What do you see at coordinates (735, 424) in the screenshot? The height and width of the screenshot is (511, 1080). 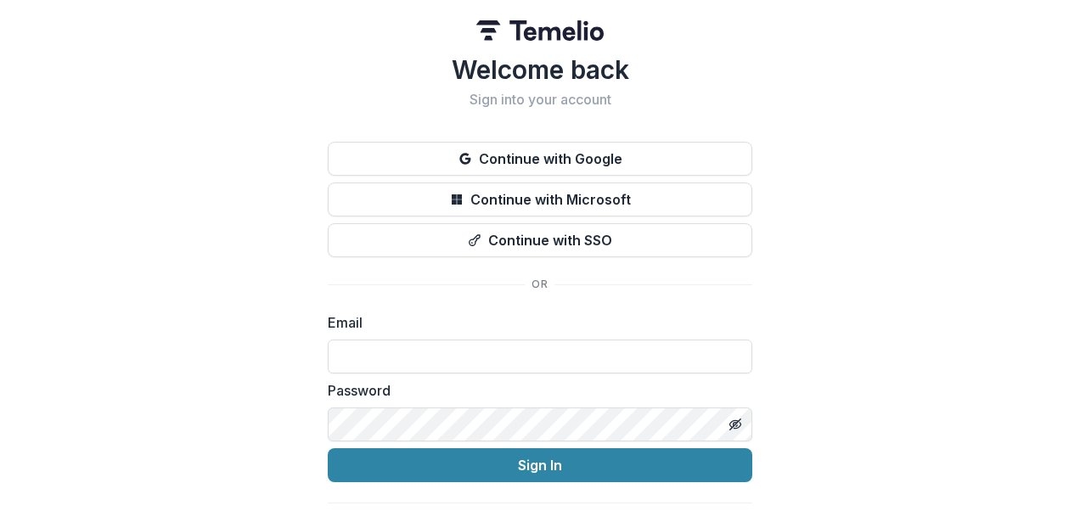 I see `button: Toggle password visibility` at bounding box center [735, 424].